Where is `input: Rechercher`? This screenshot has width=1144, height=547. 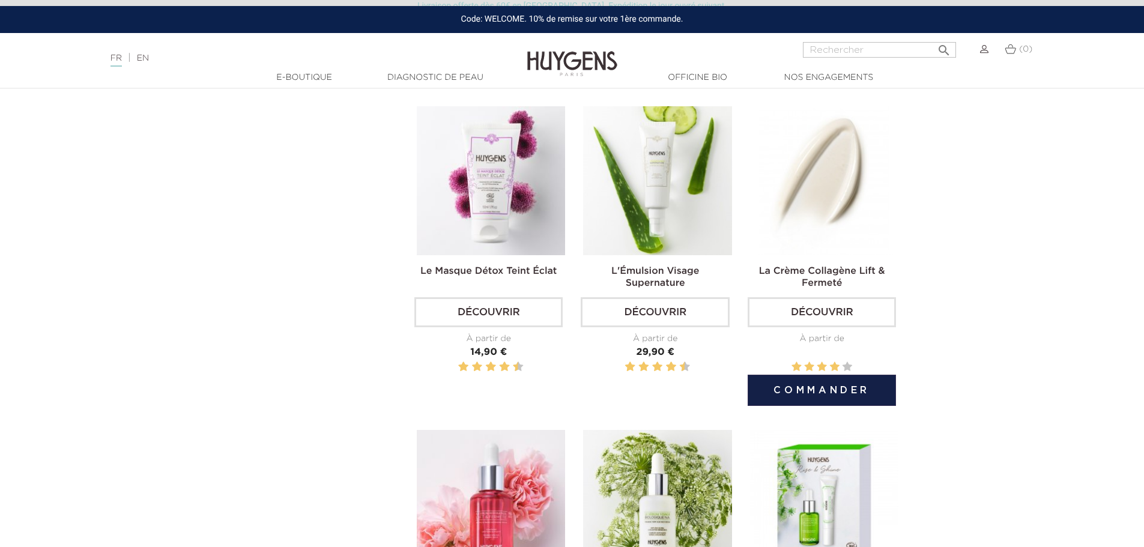
input: Rechercher is located at coordinates (879, 50).